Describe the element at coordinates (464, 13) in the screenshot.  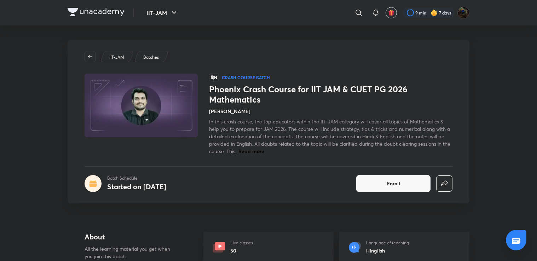
I see `img: Shubham Deshmukh` at that location.